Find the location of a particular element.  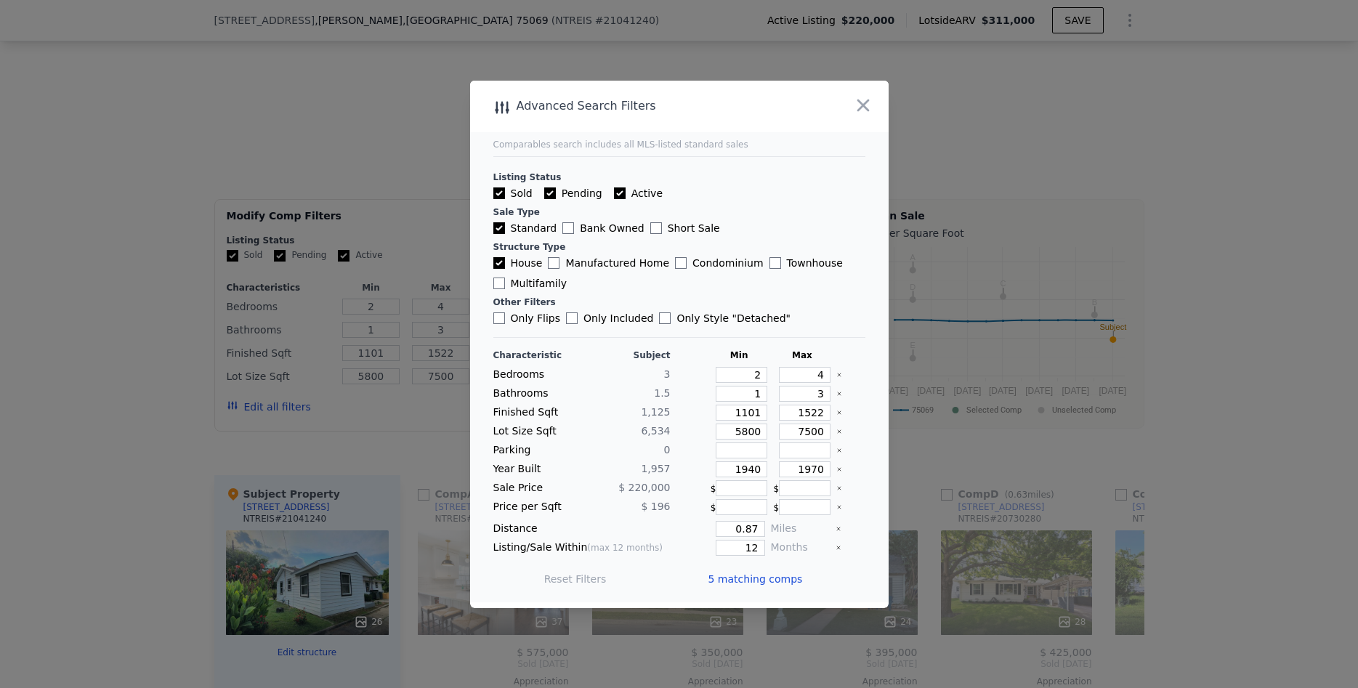

input: Multifamily is located at coordinates (499, 283).